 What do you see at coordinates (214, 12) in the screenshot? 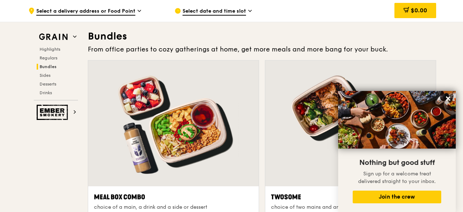
I see `span: Select date and time slot` at bounding box center [214, 12].